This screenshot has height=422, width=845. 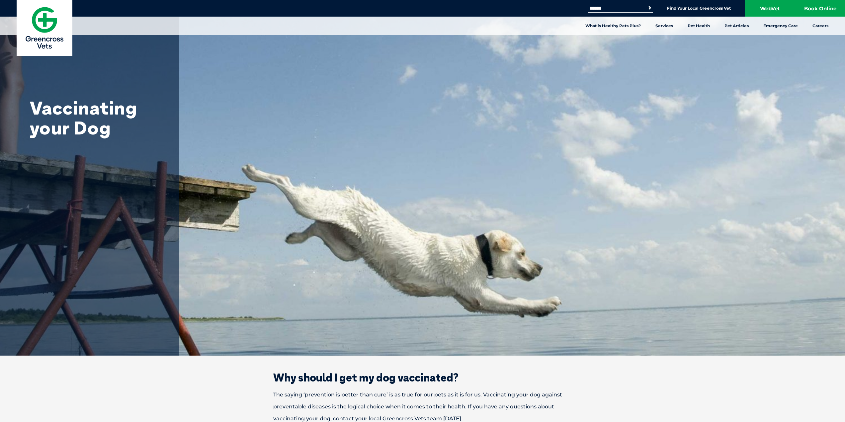 What do you see at coordinates (613, 26) in the screenshot?
I see `a: What is Healthy Pets Plus?` at bounding box center [613, 26].